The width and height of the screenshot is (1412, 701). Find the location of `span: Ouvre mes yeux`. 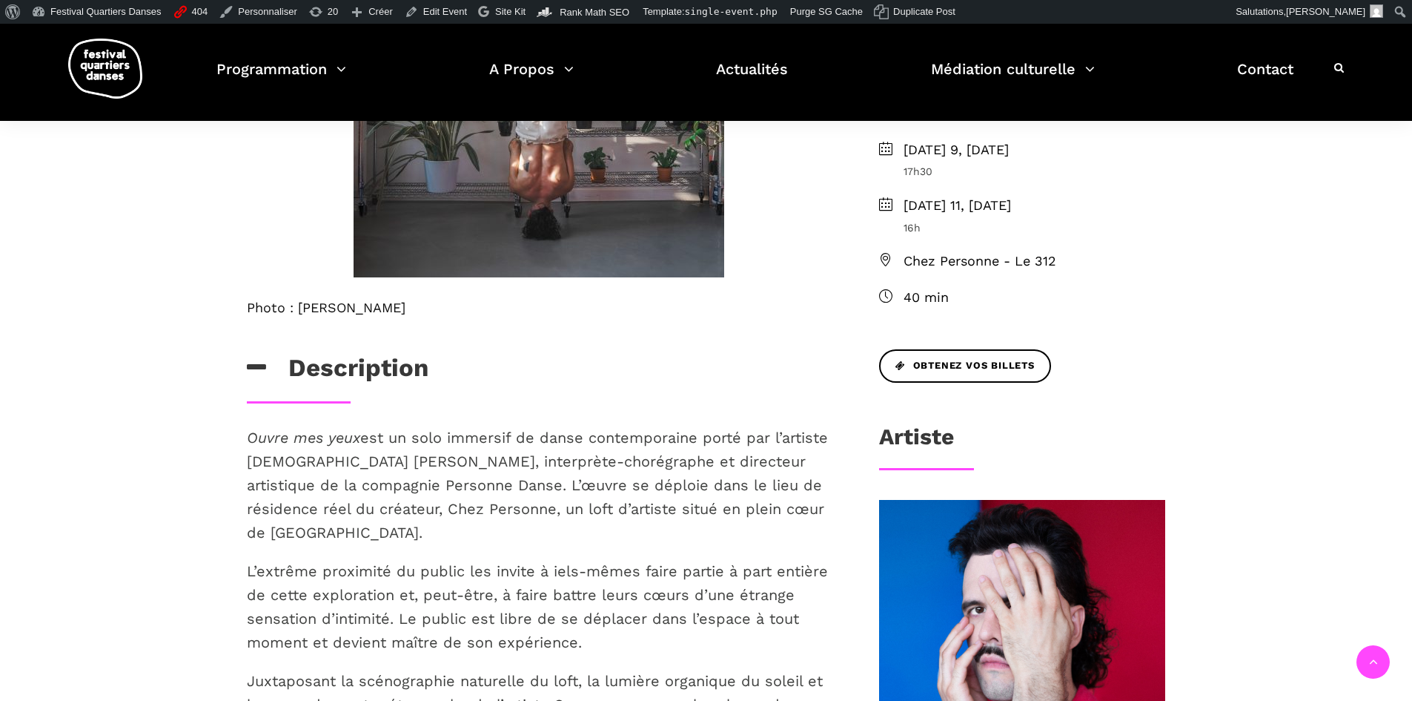

span: Ouvre mes yeux is located at coordinates (303, 437).